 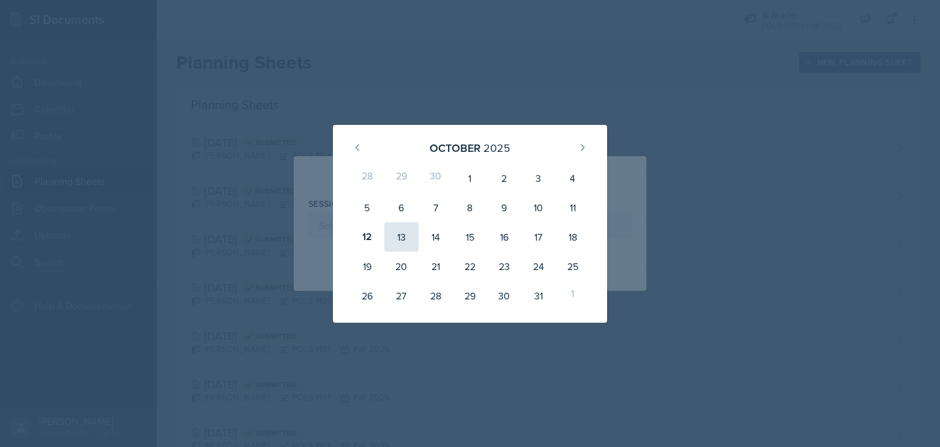 I want to click on div: October, so click(x=455, y=147).